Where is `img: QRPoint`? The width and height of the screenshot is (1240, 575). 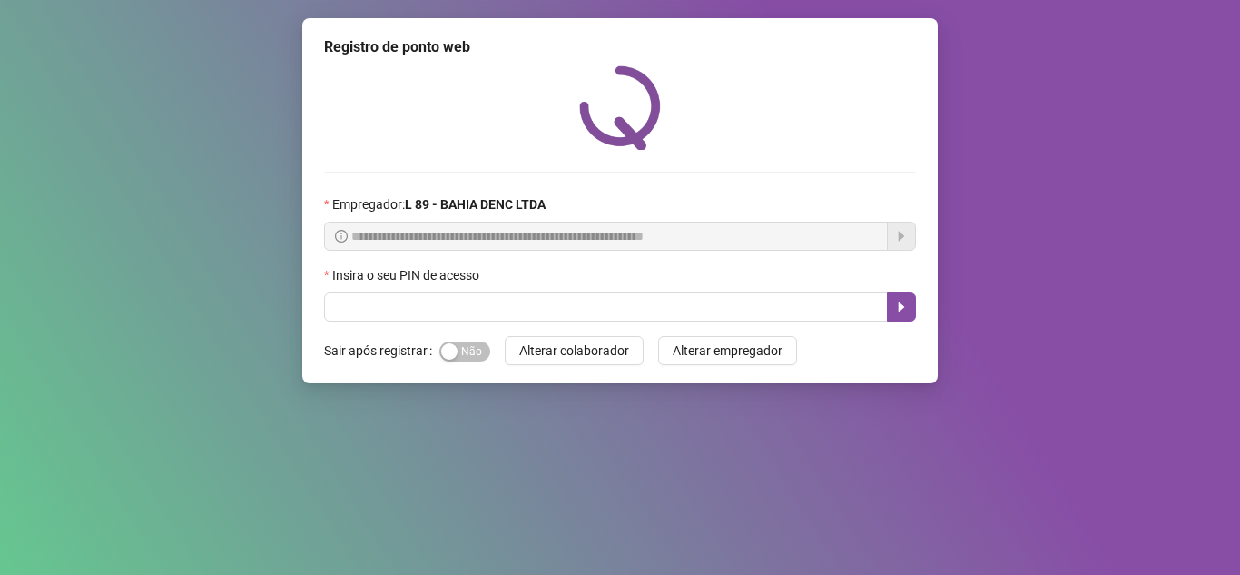 img: QRPoint is located at coordinates (620, 107).